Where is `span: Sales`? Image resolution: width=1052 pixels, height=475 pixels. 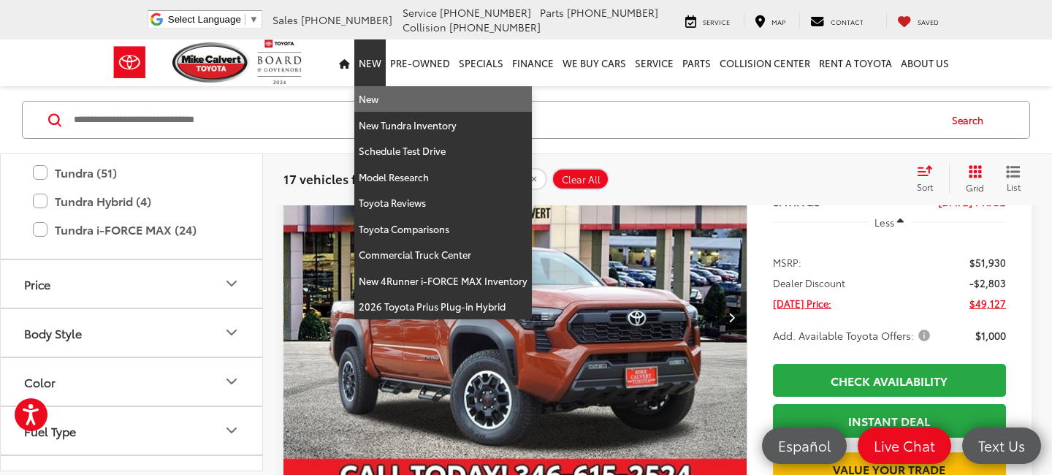 span: Sales is located at coordinates (285, 20).